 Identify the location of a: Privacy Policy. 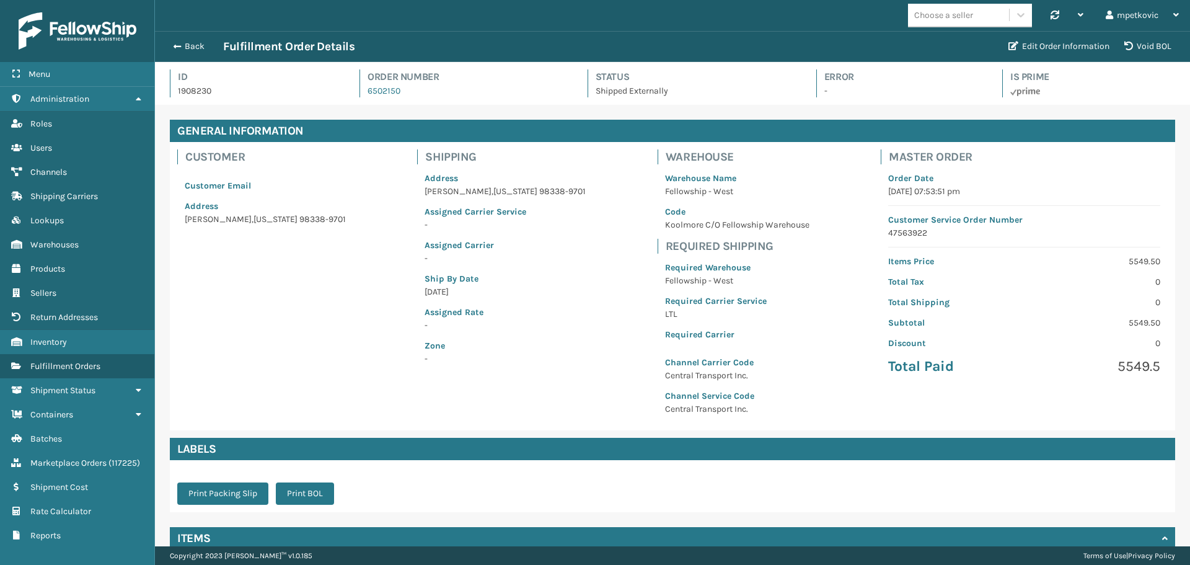
(1151, 555).